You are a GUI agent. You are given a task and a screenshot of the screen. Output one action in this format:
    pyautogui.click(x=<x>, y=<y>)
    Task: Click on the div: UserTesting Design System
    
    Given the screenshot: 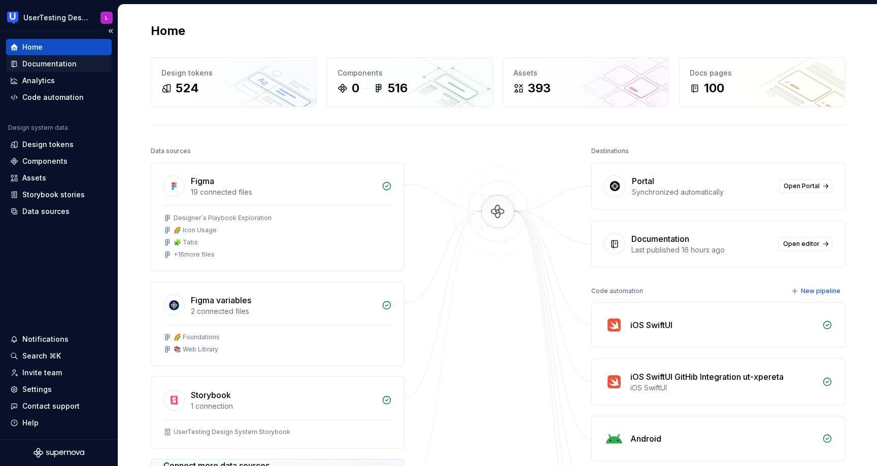 What is the action you would take?
    pyautogui.click(x=56, y=18)
    